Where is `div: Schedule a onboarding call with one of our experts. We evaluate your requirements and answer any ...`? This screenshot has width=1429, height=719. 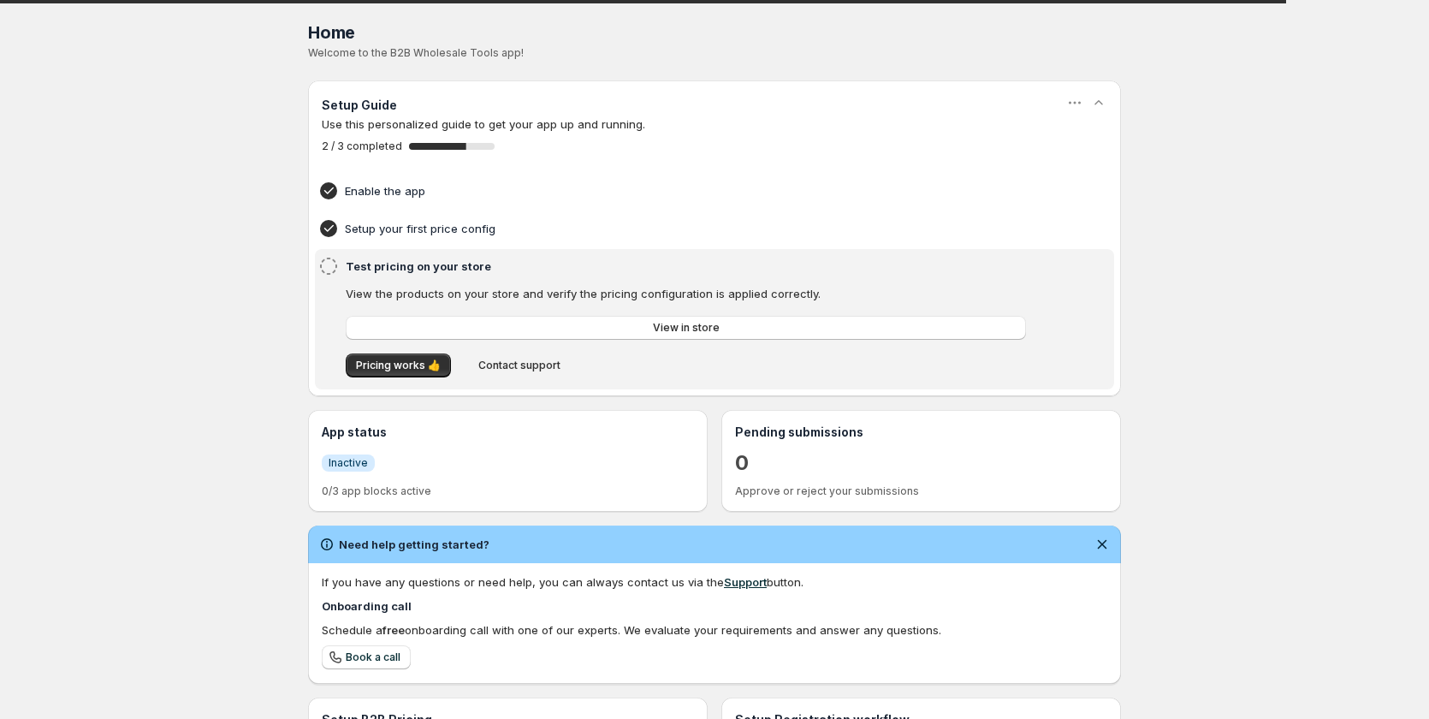 div: Schedule a onboarding call with one of our experts. We evaluate your requirements and answer any ... is located at coordinates (714, 630).